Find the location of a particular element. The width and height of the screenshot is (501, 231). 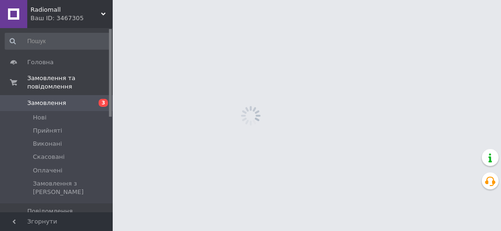

span: Прийняті is located at coordinates (47, 131).